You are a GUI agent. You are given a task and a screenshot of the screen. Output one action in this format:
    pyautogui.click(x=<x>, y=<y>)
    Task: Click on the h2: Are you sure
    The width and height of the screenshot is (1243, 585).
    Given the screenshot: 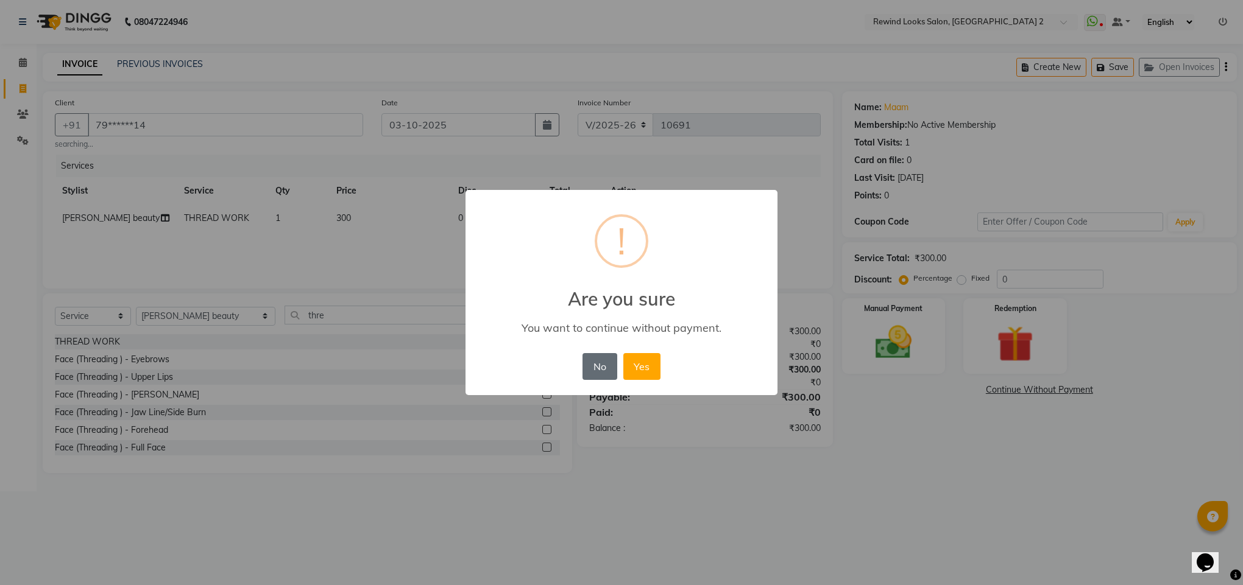 What is the action you would take?
    pyautogui.click(x=621, y=292)
    